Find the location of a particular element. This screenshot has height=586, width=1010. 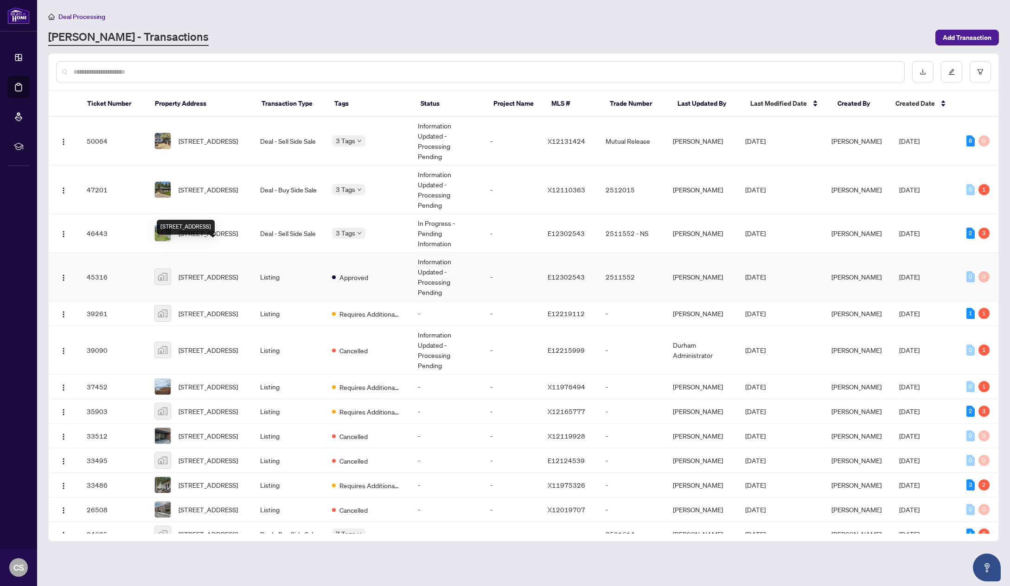

td: 33486 is located at coordinates (113, 485).